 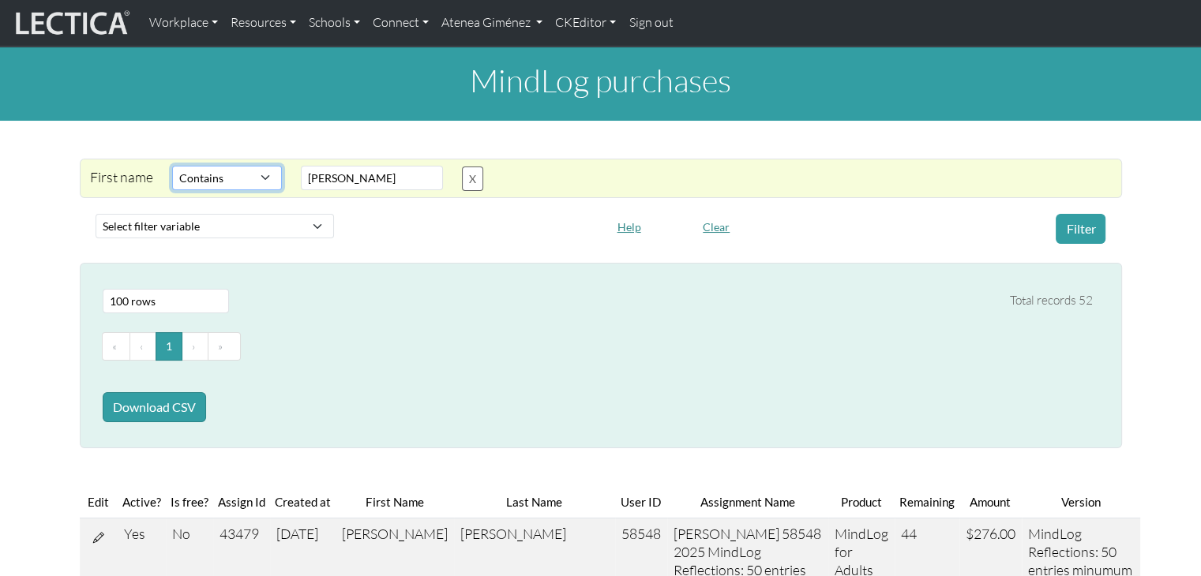 I want to click on a: Sign out, so click(x=651, y=23).